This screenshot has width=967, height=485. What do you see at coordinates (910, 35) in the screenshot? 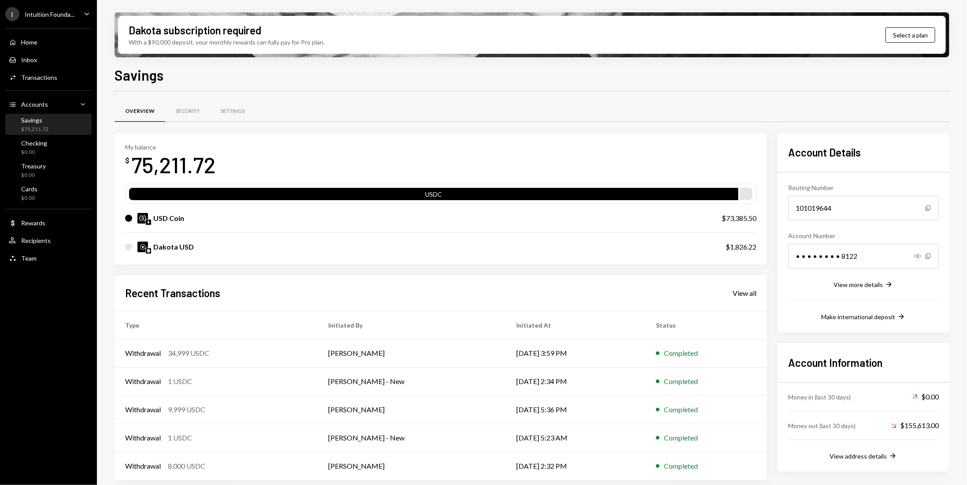
I see `button: Select a plan` at bounding box center [910, 35].